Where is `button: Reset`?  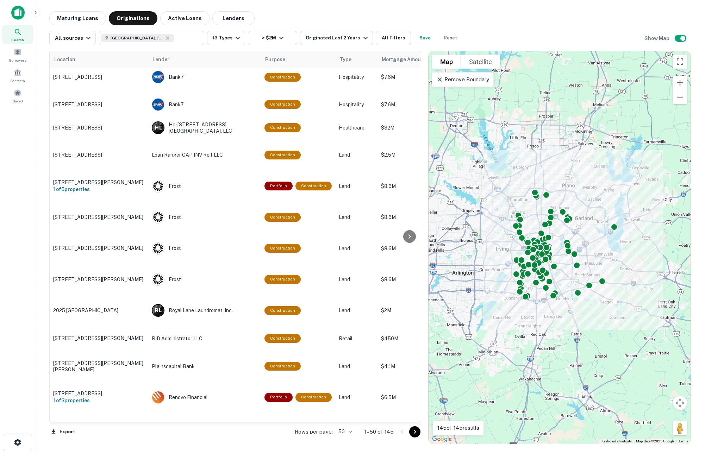
button: Reset is located at coordinates (451, 38).